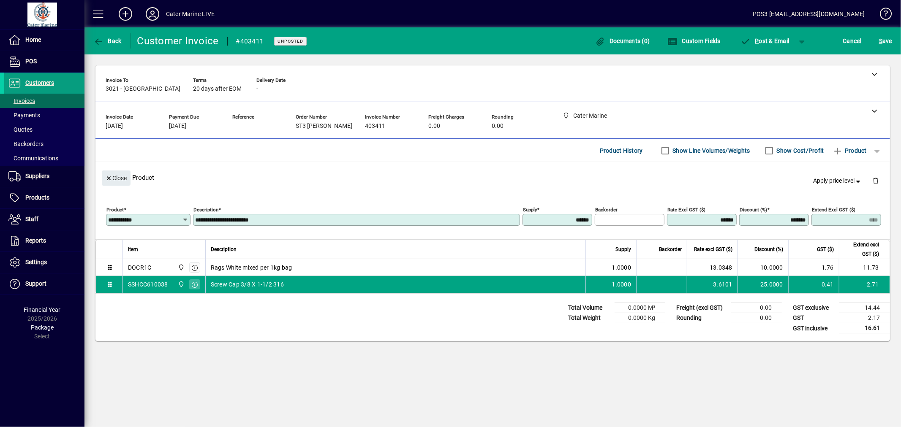  What do you see at coordinates (765, 41) in the screenshot?
I see `span: ost & Email` at bounding box center [765, 41].